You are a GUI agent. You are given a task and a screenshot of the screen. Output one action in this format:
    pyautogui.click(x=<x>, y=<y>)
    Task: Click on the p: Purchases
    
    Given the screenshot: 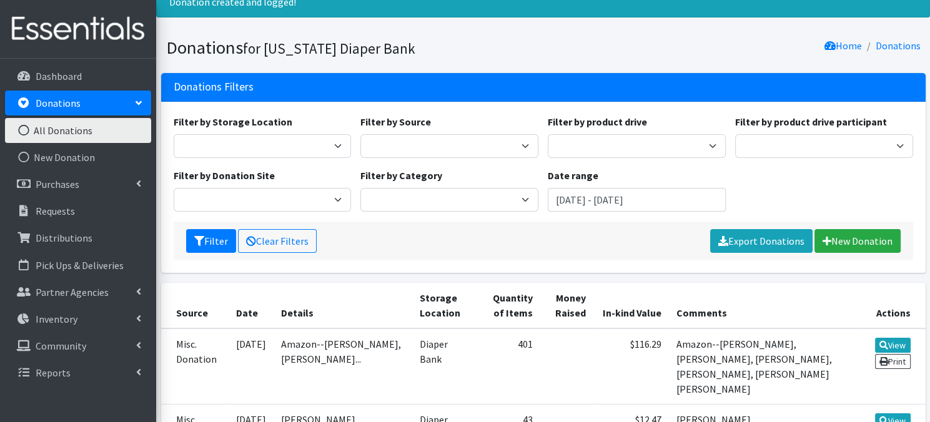 What is the action you would take?
    pyautogui.click(x=57, y=184)
    